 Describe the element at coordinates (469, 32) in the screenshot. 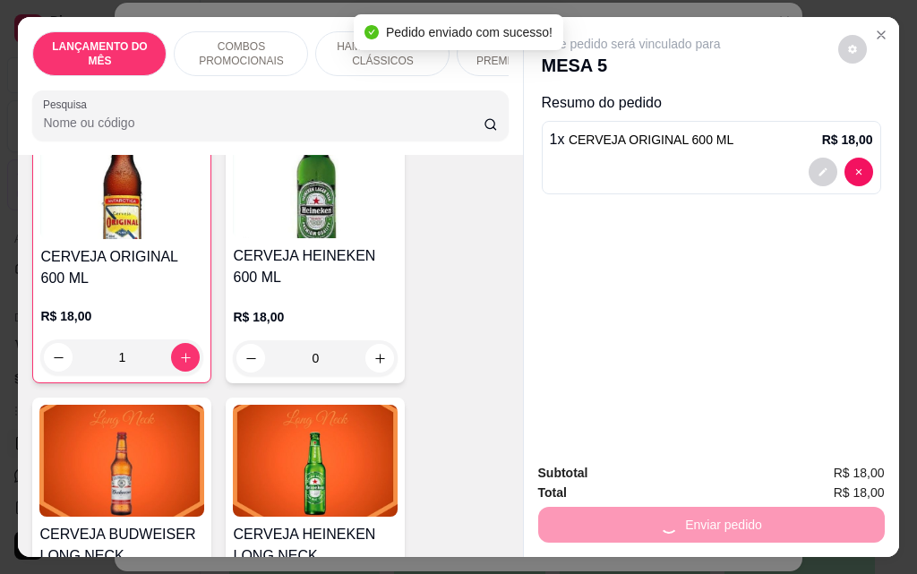

I see `span: Pedido enviado com sucesso!` at that location.